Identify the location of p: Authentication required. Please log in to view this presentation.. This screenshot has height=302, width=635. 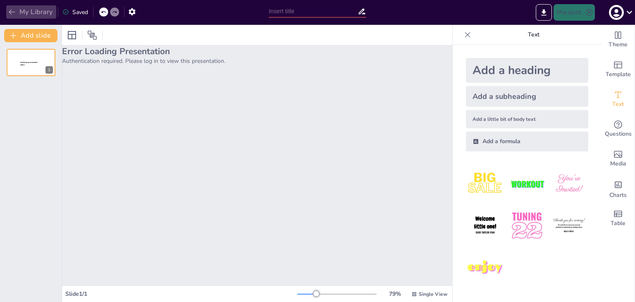
(257, 61).